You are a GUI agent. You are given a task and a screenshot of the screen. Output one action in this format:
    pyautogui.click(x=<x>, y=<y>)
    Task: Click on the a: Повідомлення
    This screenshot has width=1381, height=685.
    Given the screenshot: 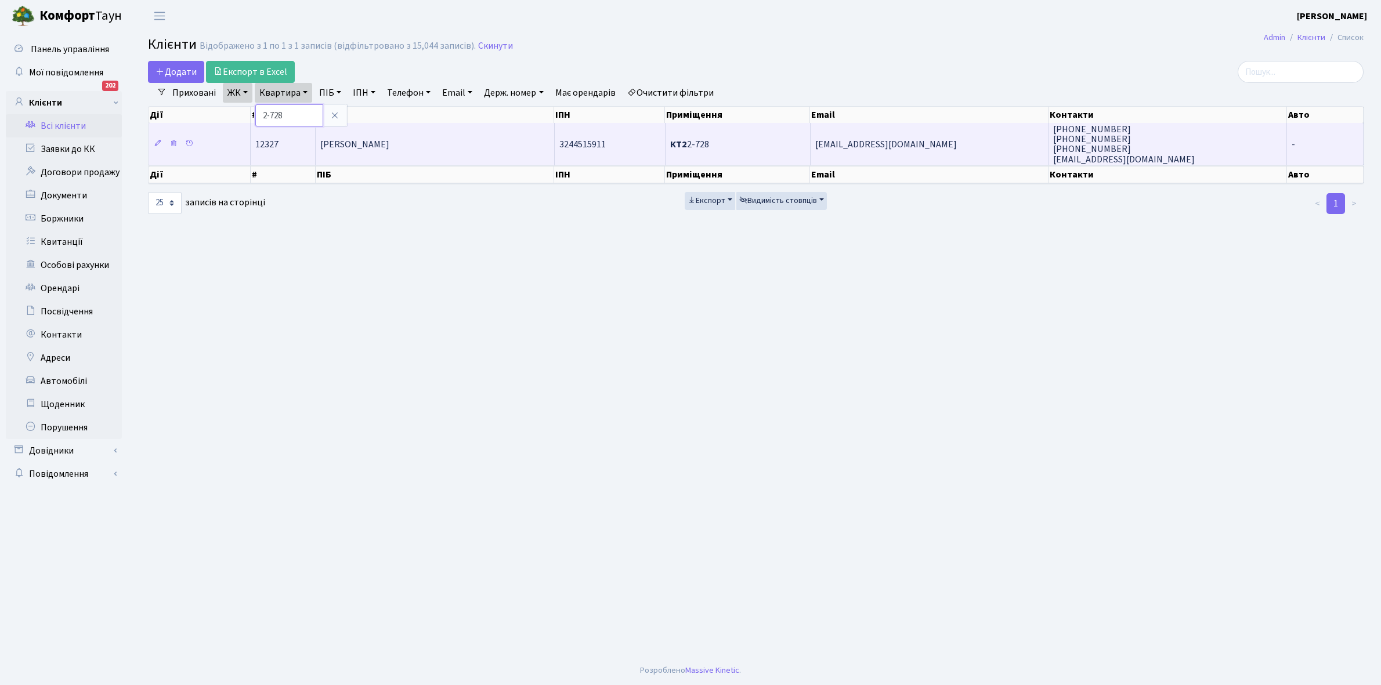 What is the action you would take?
    pyautogui.click(x=64, y=474)
    